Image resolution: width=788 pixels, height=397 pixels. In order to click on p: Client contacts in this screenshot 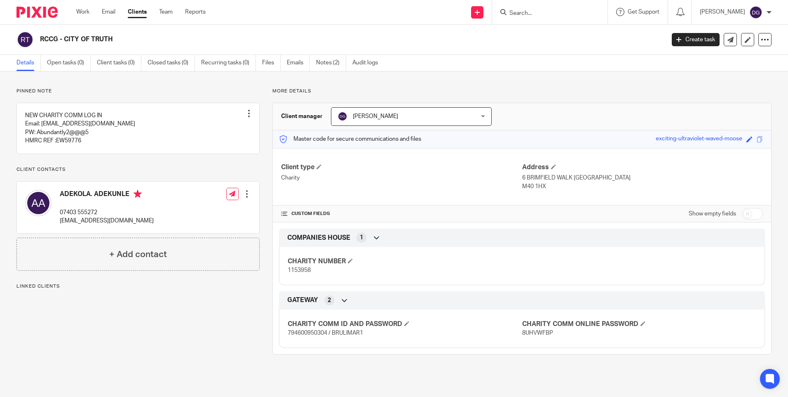, I will do `click(138, 169)`.